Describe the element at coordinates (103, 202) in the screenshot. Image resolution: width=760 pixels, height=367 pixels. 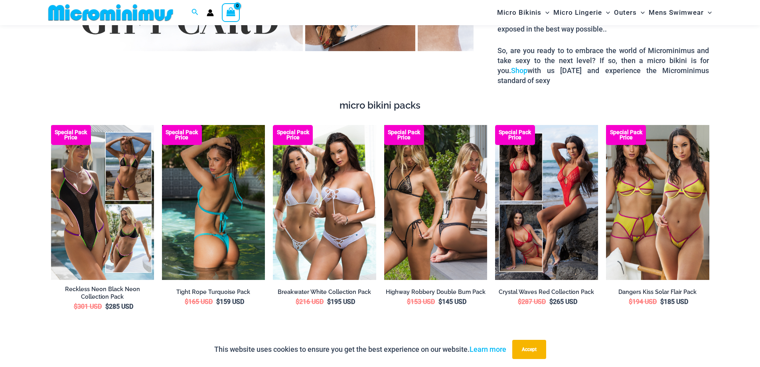
I see `a: Collection Pack Top BTop B` at that location.